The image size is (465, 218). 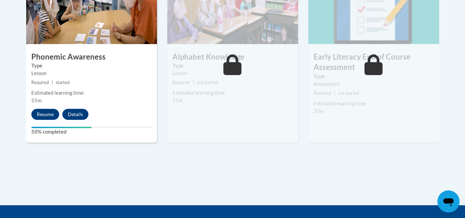 I want to click on span: started, so click(x=63, y=82).